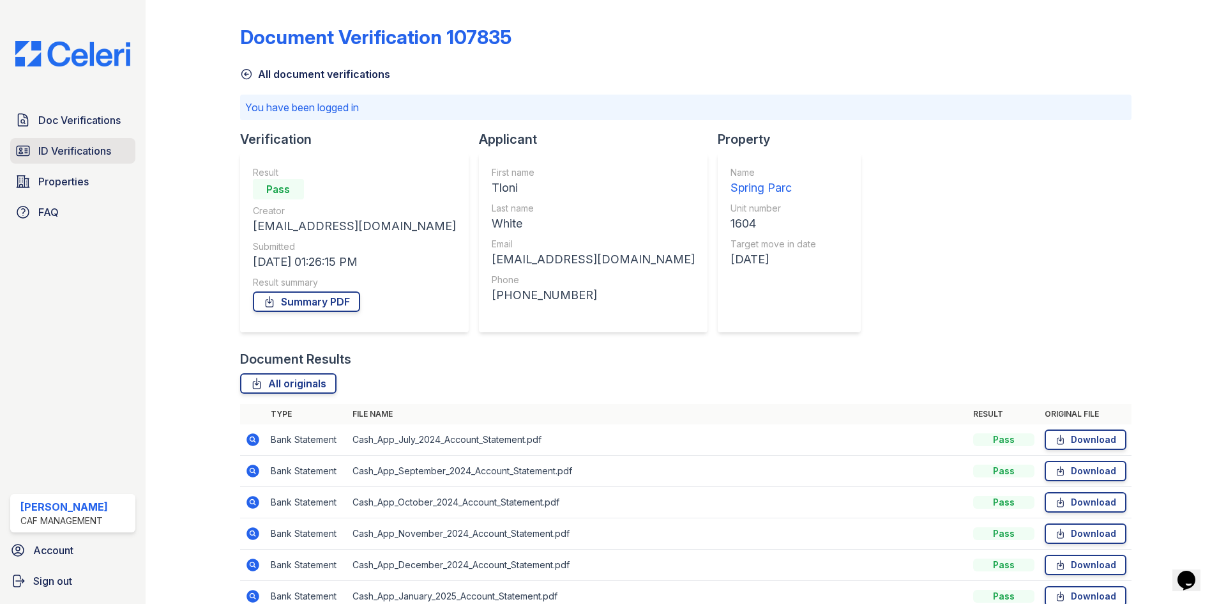 The image size is (1226, 604). Describe the element at coordinates (49, 212) in the screenshot. I see `span: FAQ` at that location.